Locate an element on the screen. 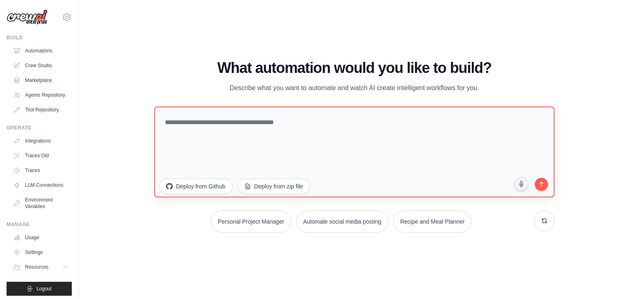  a: Environment Variables is located at coordinates (41, 203).